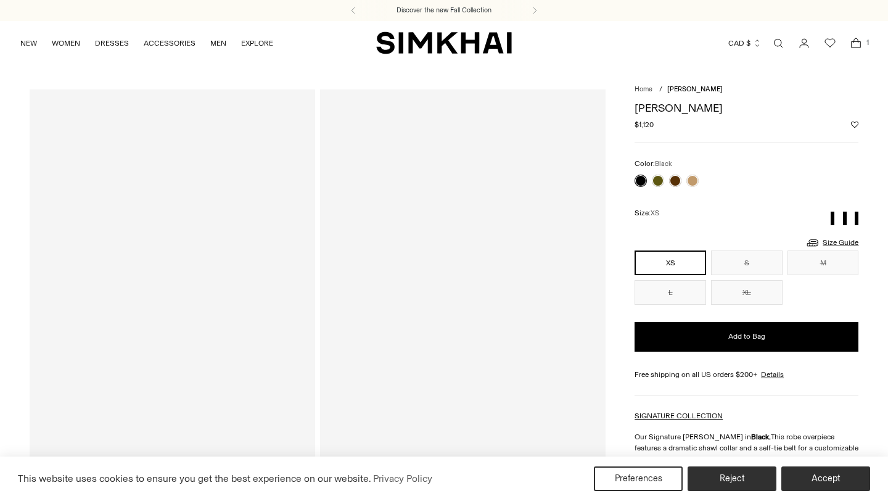  I want to click on button: Reject, so click(732, 479).